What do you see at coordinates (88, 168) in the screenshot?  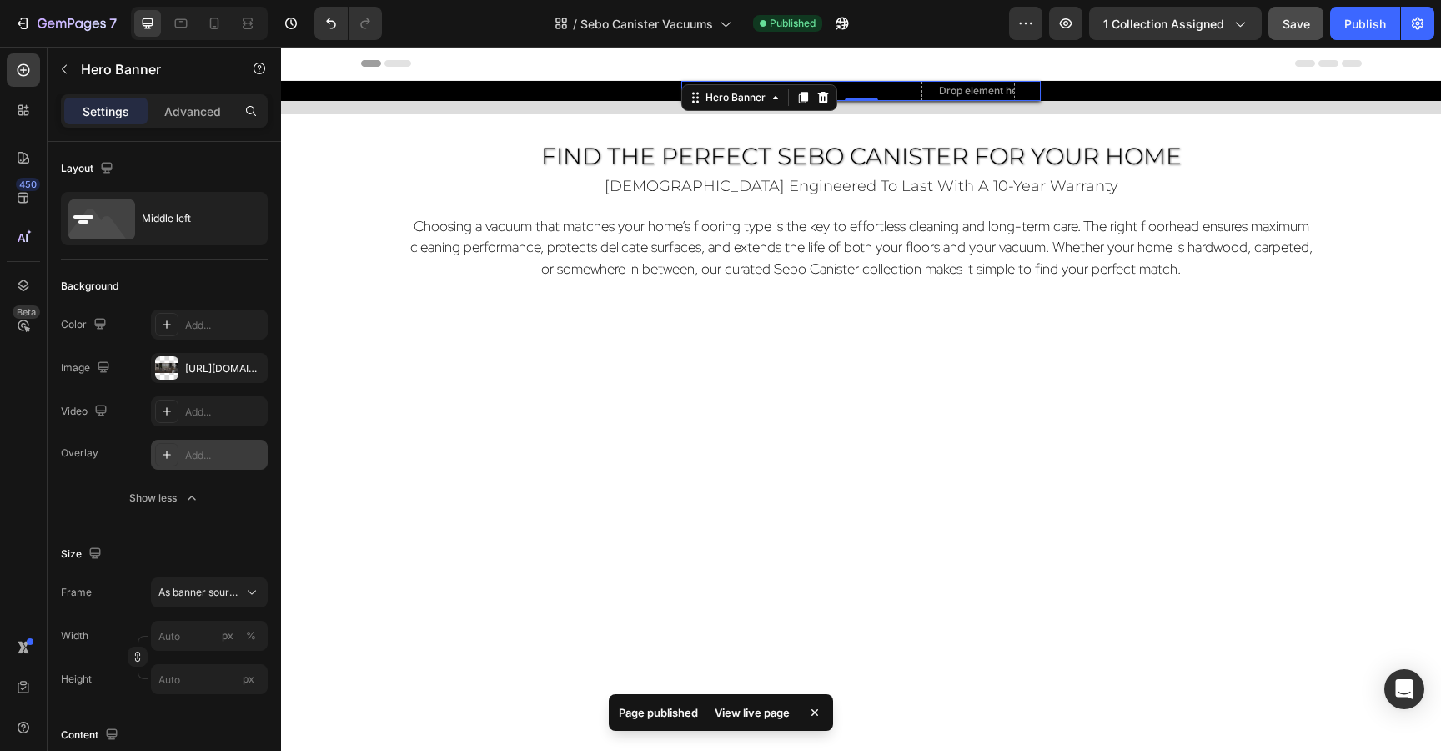 I see `div: Layout` at bounding box center [88, 168].